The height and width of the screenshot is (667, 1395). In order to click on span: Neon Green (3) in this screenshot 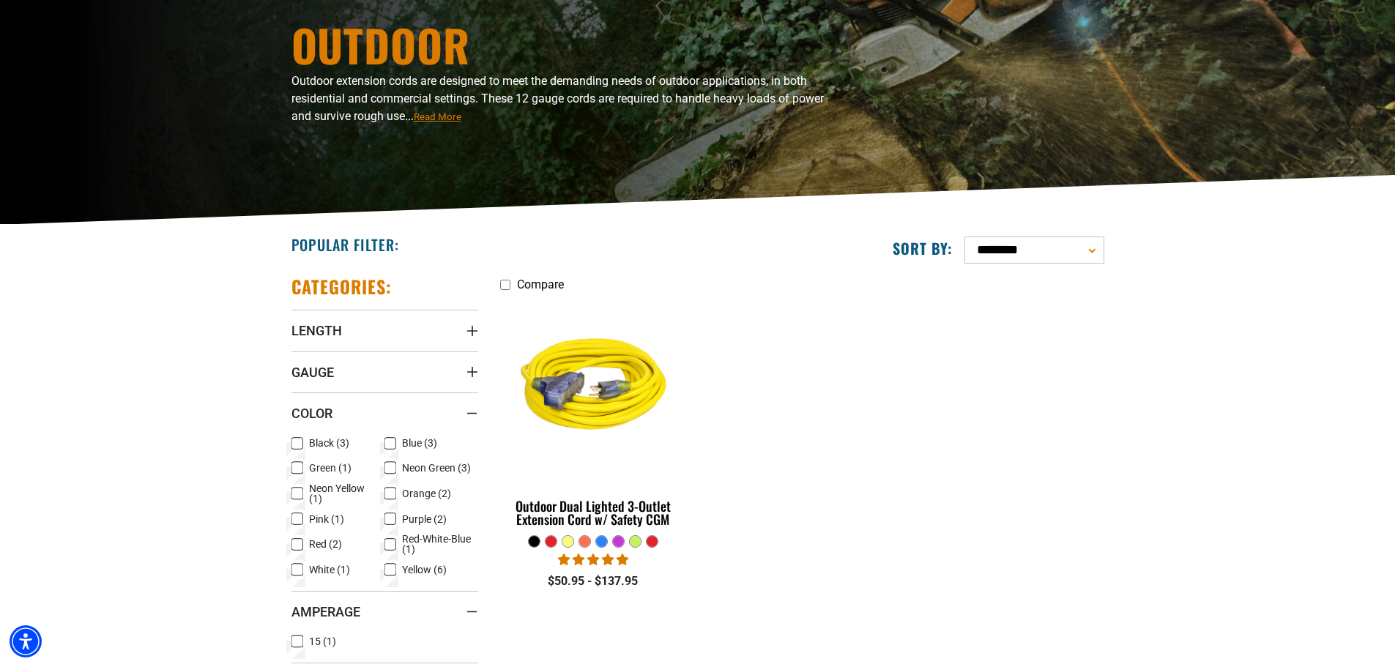, I will do `click(437, 468)`.